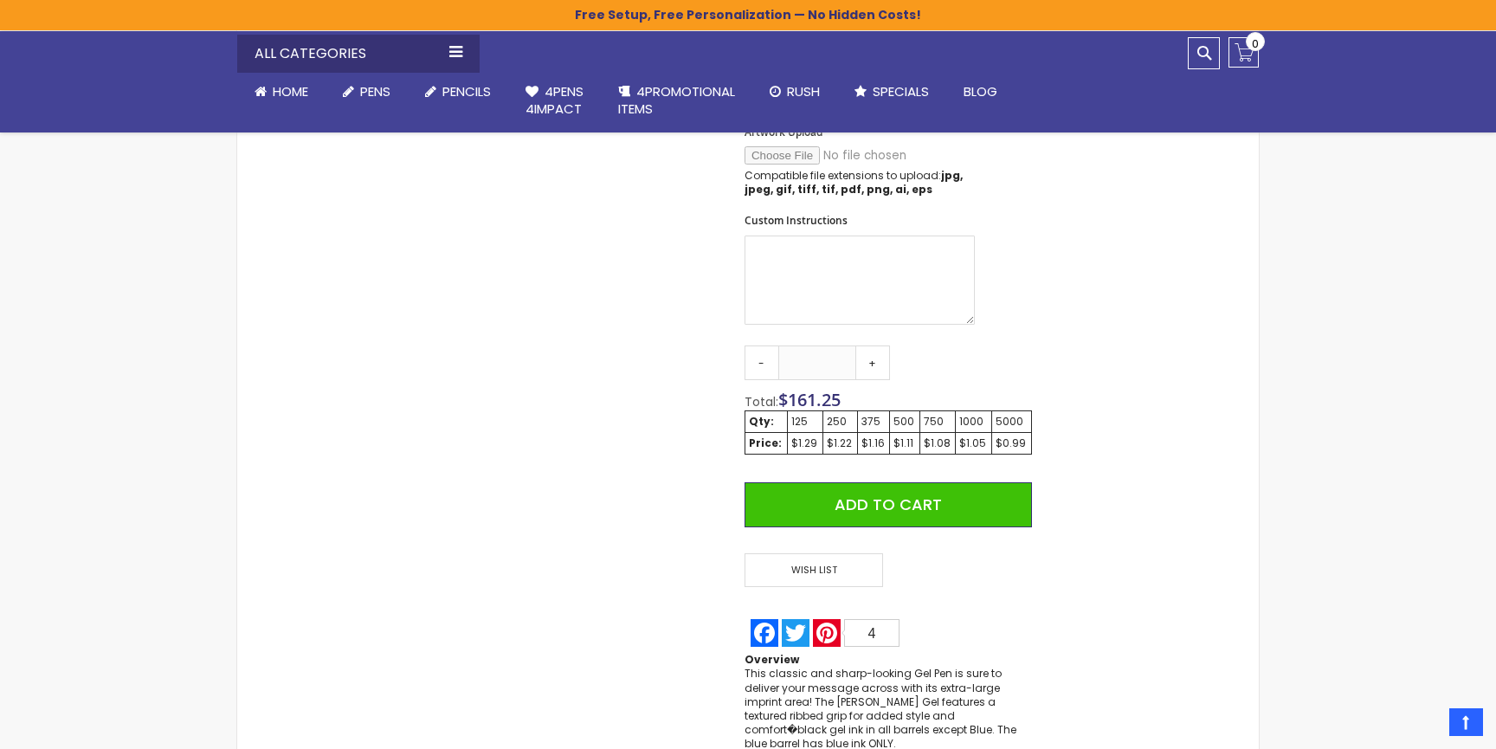 The height and width of the screenshot is (749, 1496). What do you see at coordinates (904, 443) in the screenshot?
I see `div: $1.11` at bounding box center [904, 443].